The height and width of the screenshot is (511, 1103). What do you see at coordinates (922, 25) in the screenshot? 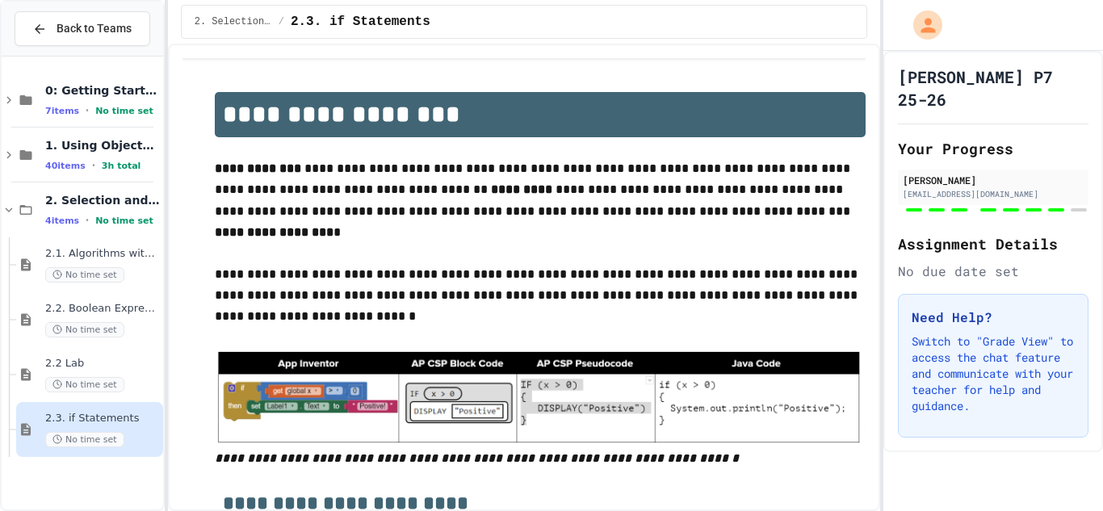
I see `div: My Account` at bounding box center [922, 25].